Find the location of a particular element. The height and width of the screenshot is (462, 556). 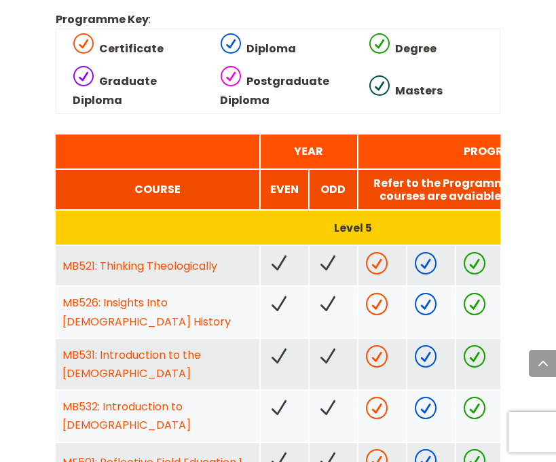

strong: Programme Key is located at coordinates (102, 19).